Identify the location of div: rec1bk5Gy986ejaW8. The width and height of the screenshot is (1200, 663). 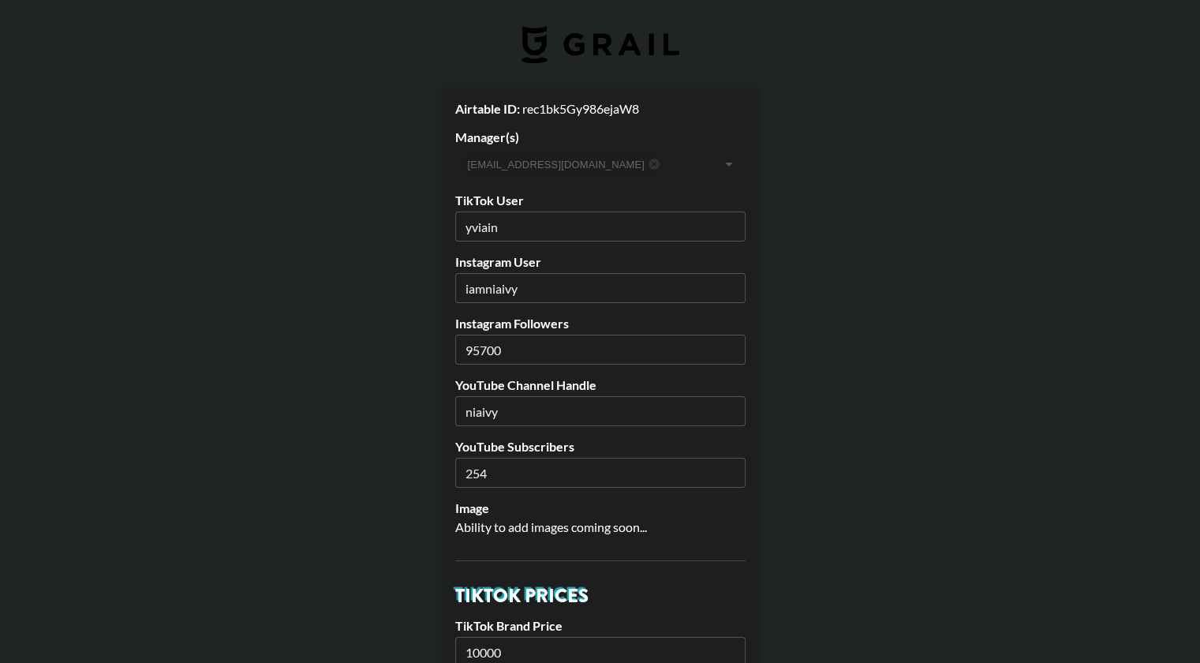
(600, 109).